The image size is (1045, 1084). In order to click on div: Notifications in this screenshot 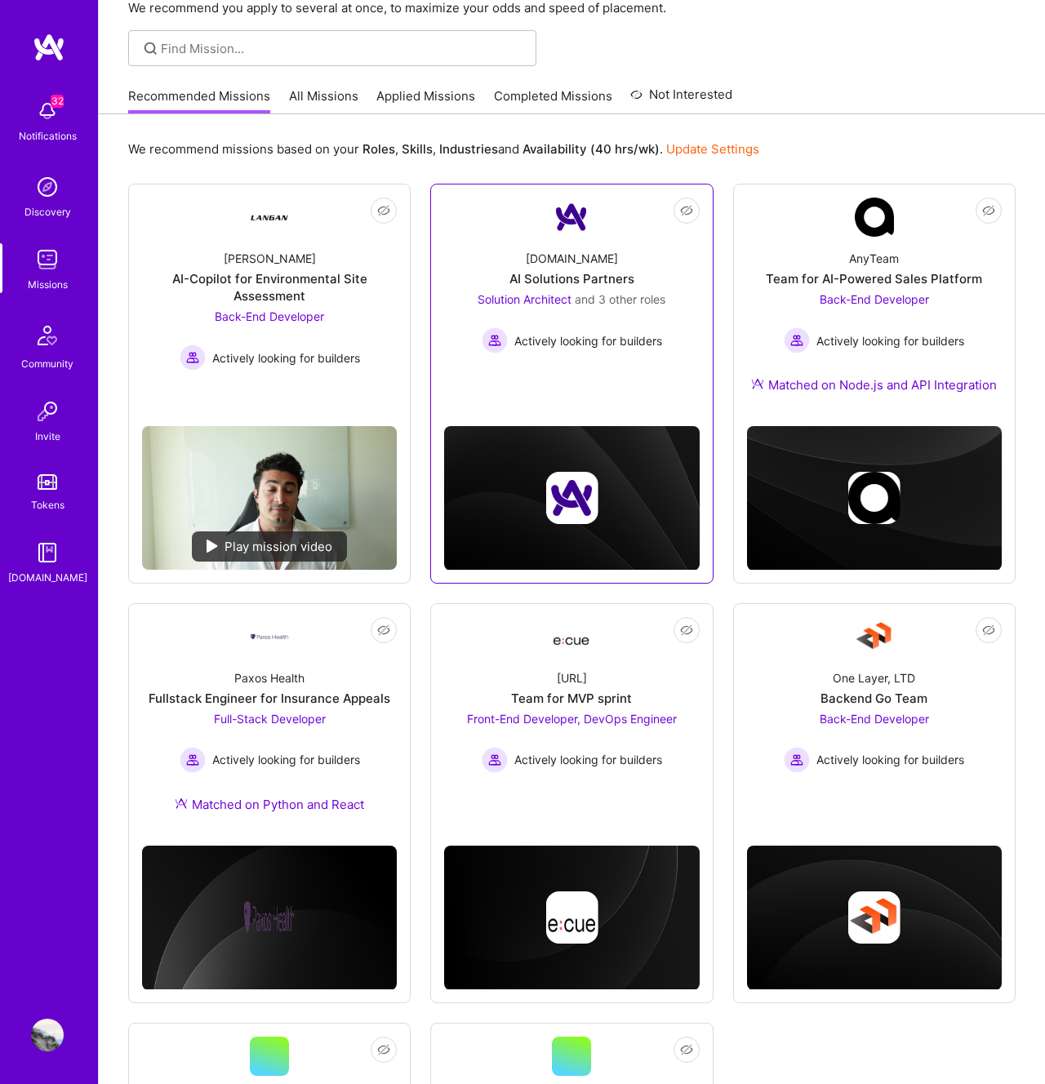, I will do `click(47, 136)`.